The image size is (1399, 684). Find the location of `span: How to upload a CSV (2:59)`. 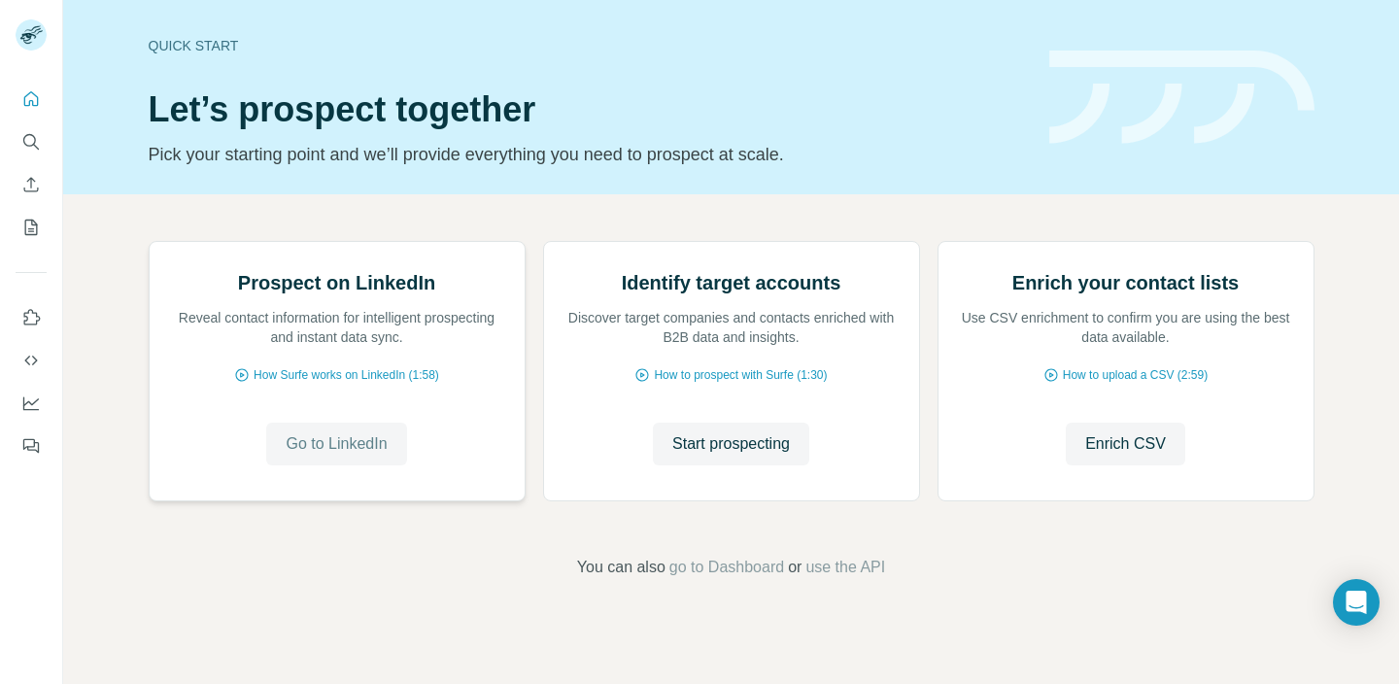

span: How to upload a CSV (2:59) is located at coordinates (1135, 375).